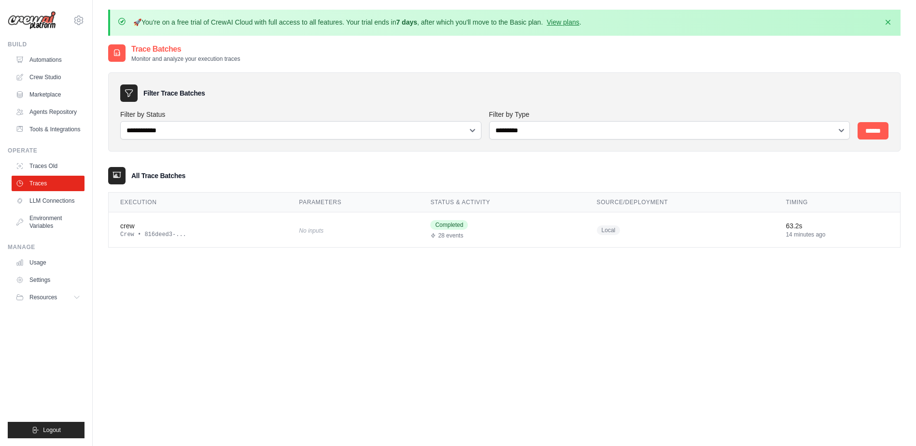 The height and width of the screenshot is (446, 916). Describe the element at coordinates (48, 60) in the screenshot. I see `a: Automations` at that location.